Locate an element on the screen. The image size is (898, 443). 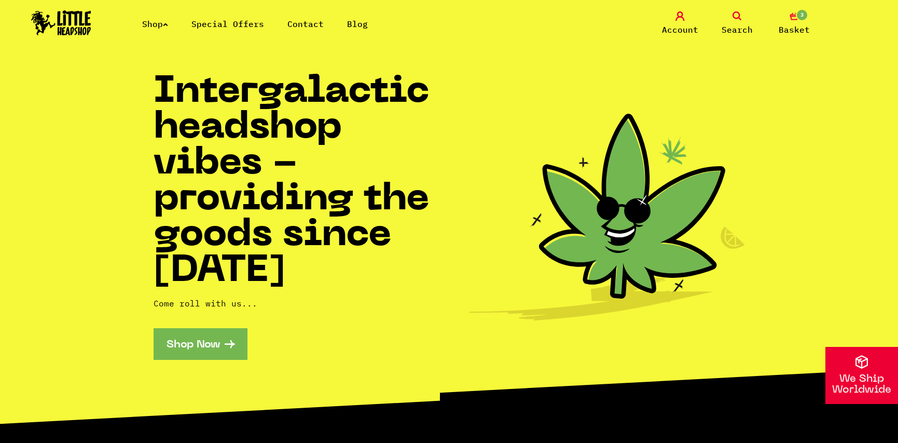
span: Basket is located at coordinates (794, 30).